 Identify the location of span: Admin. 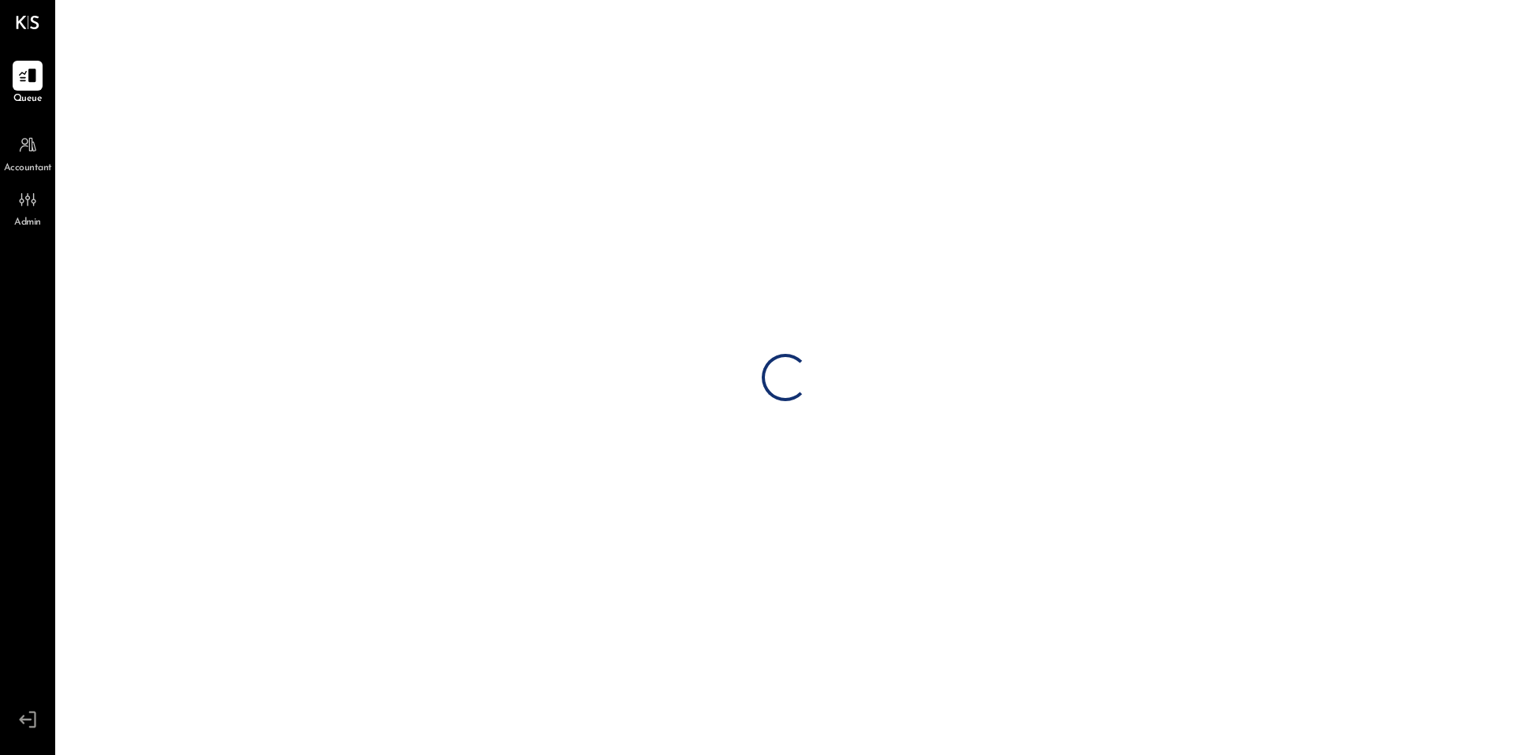
(28, 223).